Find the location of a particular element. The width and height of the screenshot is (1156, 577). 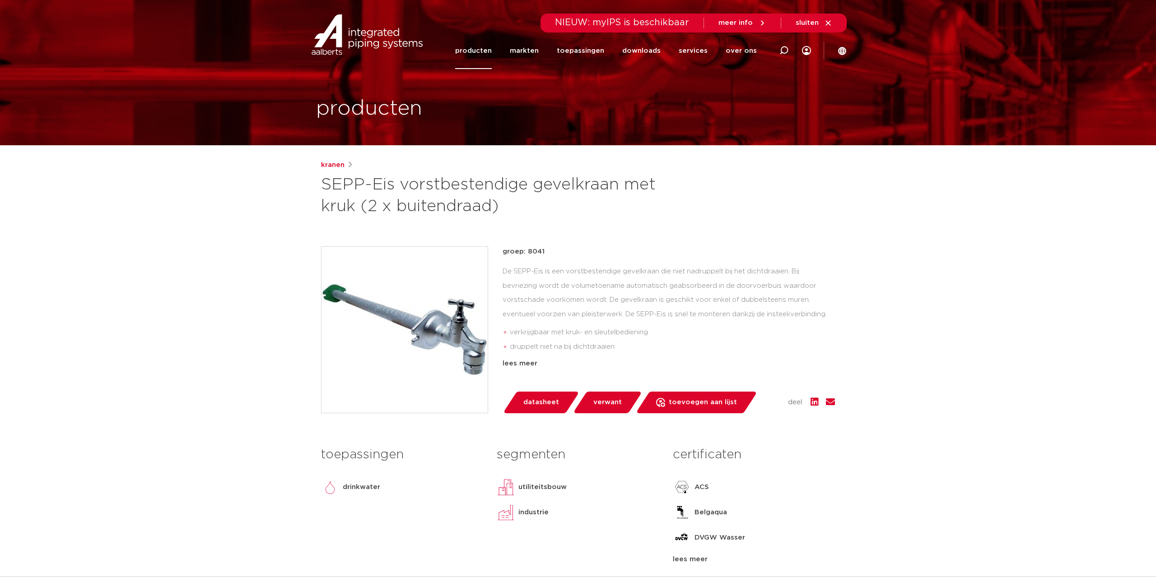

img: utiliteitsbouw is located at coordinates (506, 488).